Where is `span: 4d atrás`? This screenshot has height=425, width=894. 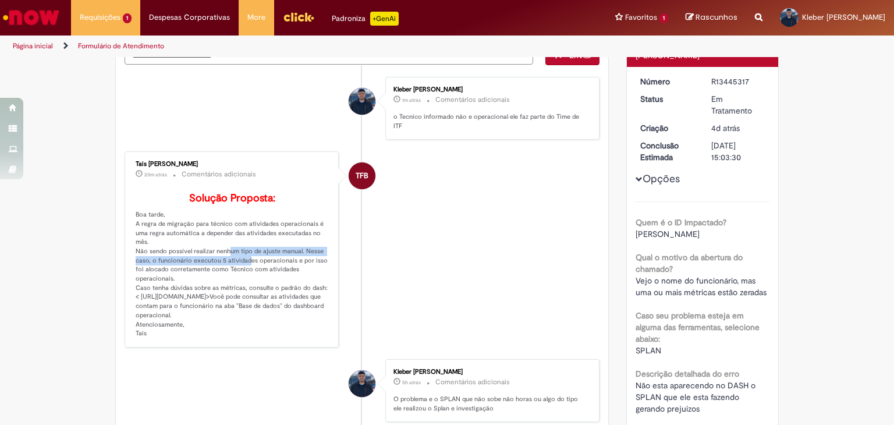
span: 4d atrás is located at coordinates (725, 128).